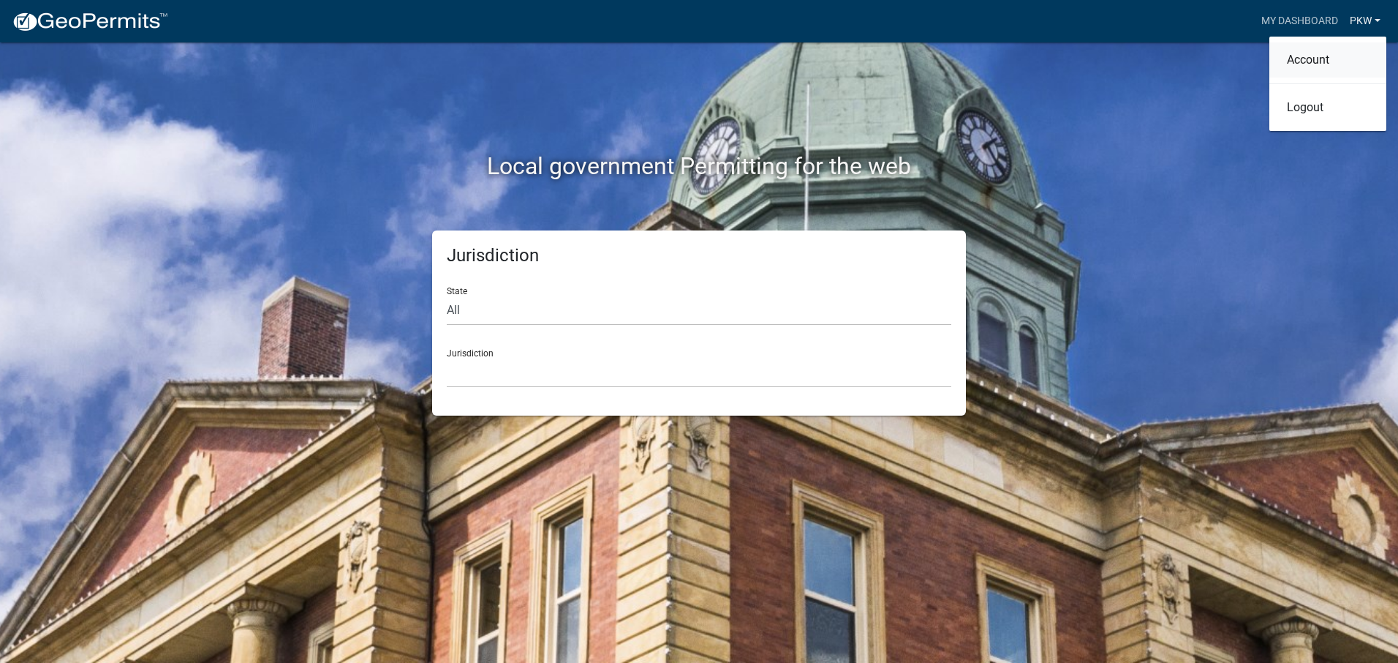  I want to click on a: Account, so click(1328, 60).